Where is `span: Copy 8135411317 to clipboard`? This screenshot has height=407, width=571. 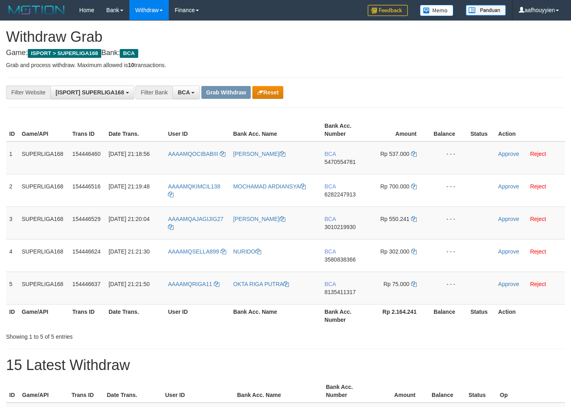 span: Copy 8135411317 to clipboard is located at coordinates (340, 292).